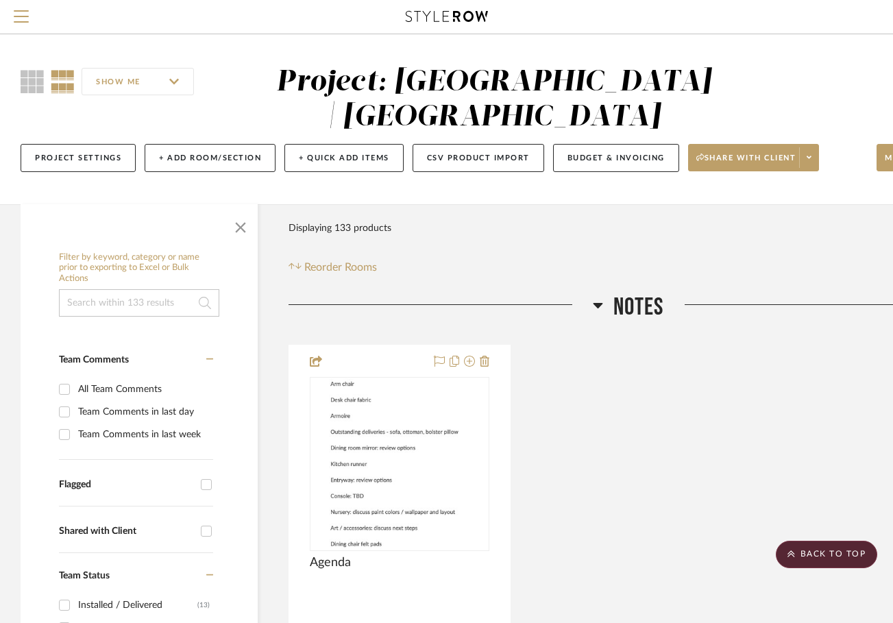  What do you see at coordinates (139, 268) in the screenshot?
I see `h6: Filter by keyword, category or name prior to exporting to Excel or Bulk Actions` at bounding box center [139, 268].